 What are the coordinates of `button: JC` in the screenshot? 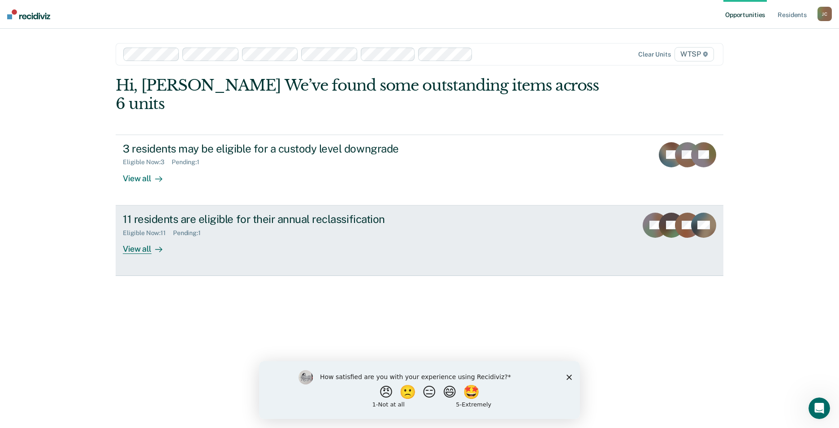 It's located at (825, 14).